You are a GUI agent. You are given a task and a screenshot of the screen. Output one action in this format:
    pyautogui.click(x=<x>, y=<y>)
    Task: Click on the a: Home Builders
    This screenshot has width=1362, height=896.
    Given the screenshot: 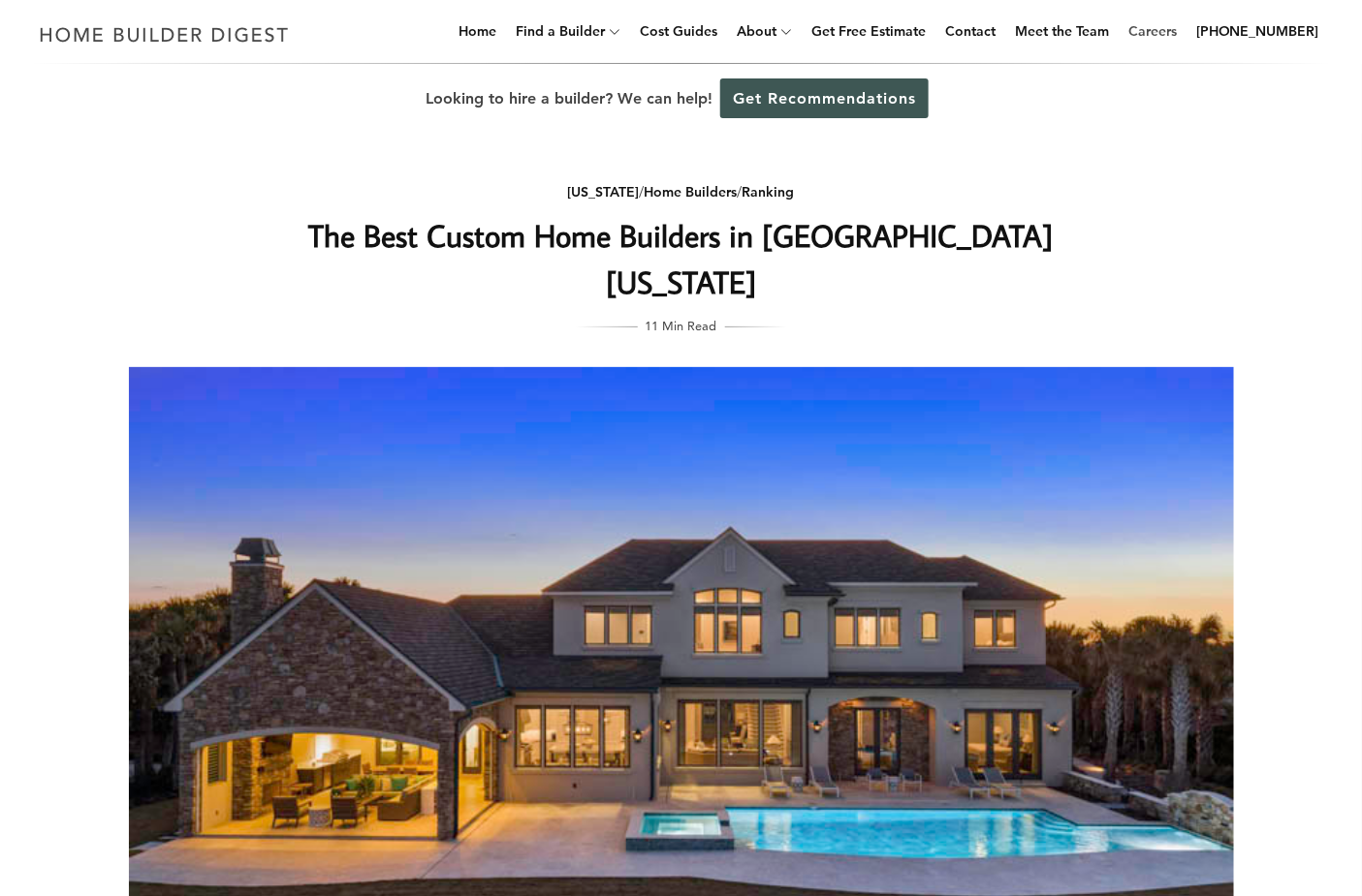 What is the action you would take?
    pyautogui.click(x=691, y=192)
    